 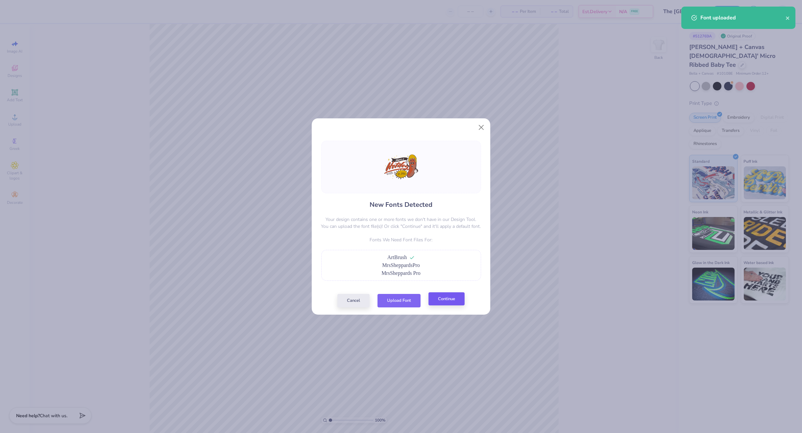 What do you see at coordinates (446, 299) in the screenshot?
I see `button: Continue` at bounding box center [446, 299].